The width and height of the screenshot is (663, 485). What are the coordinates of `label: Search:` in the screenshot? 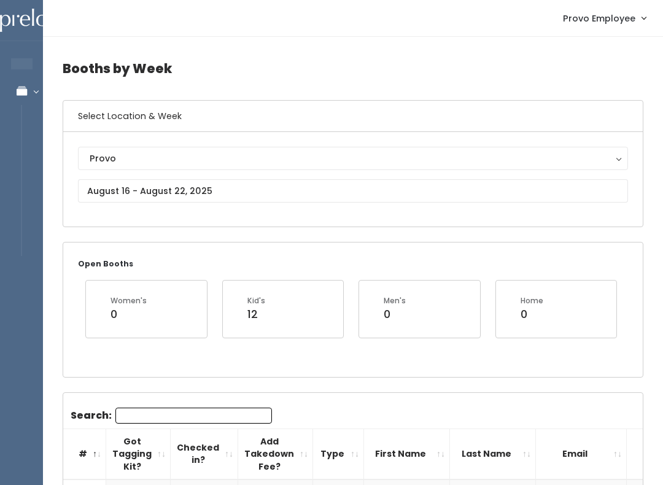 It's located at (171, 415).